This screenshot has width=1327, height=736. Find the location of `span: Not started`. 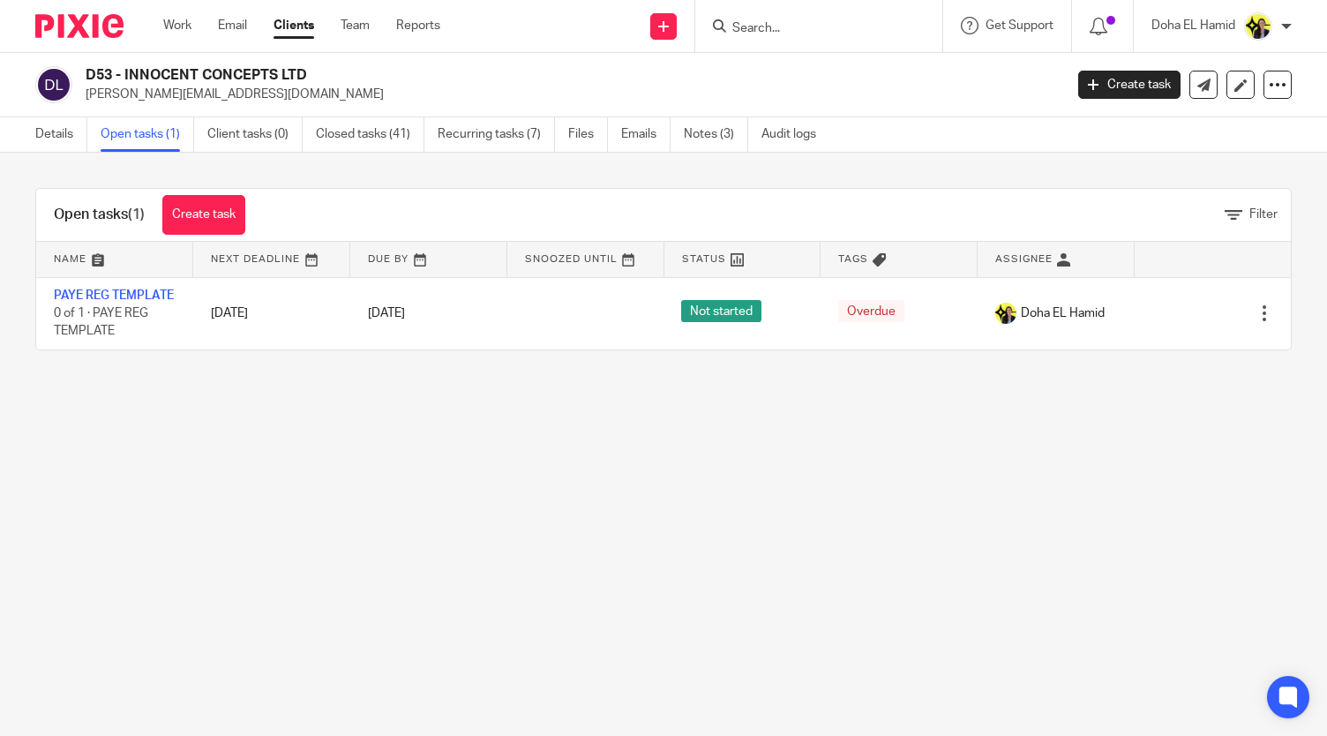

span: Not started is located at coordinates (721, 311).